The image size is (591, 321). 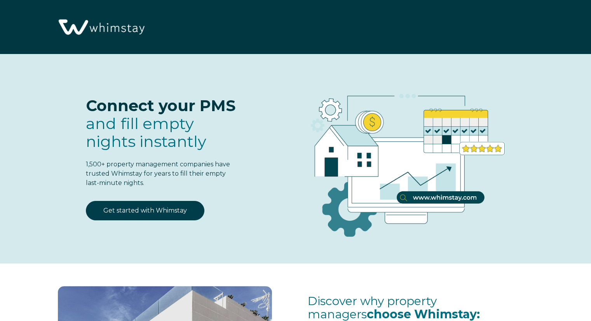 I want to click on span: fill empty nights instantly, so click(x=146, y=132).